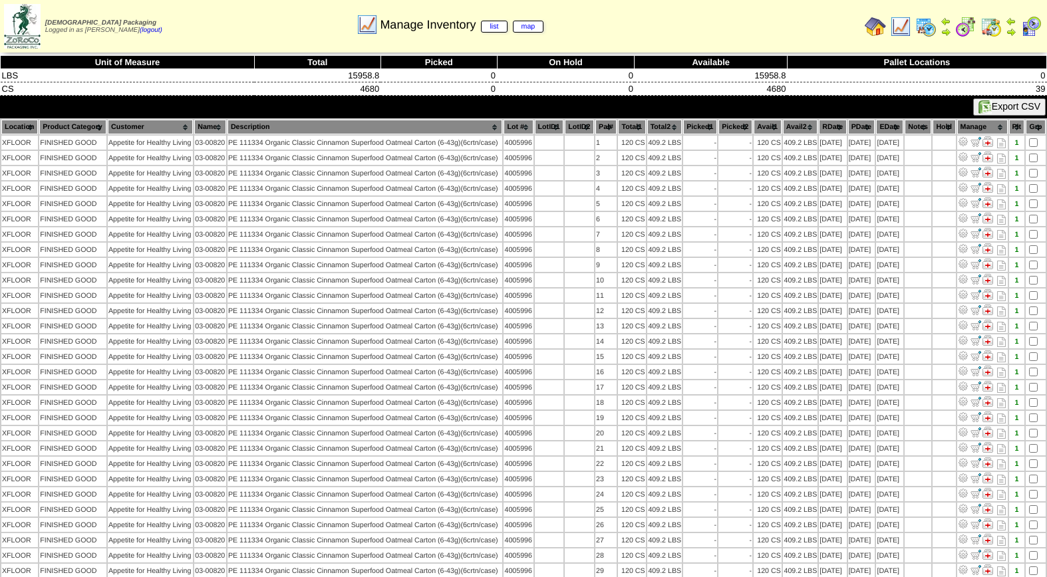 The height and width of the screenshot is (577, 1047). Describe the element at coordinates (700, 127) in the screenshot. I see `th: Picked1` at that location.